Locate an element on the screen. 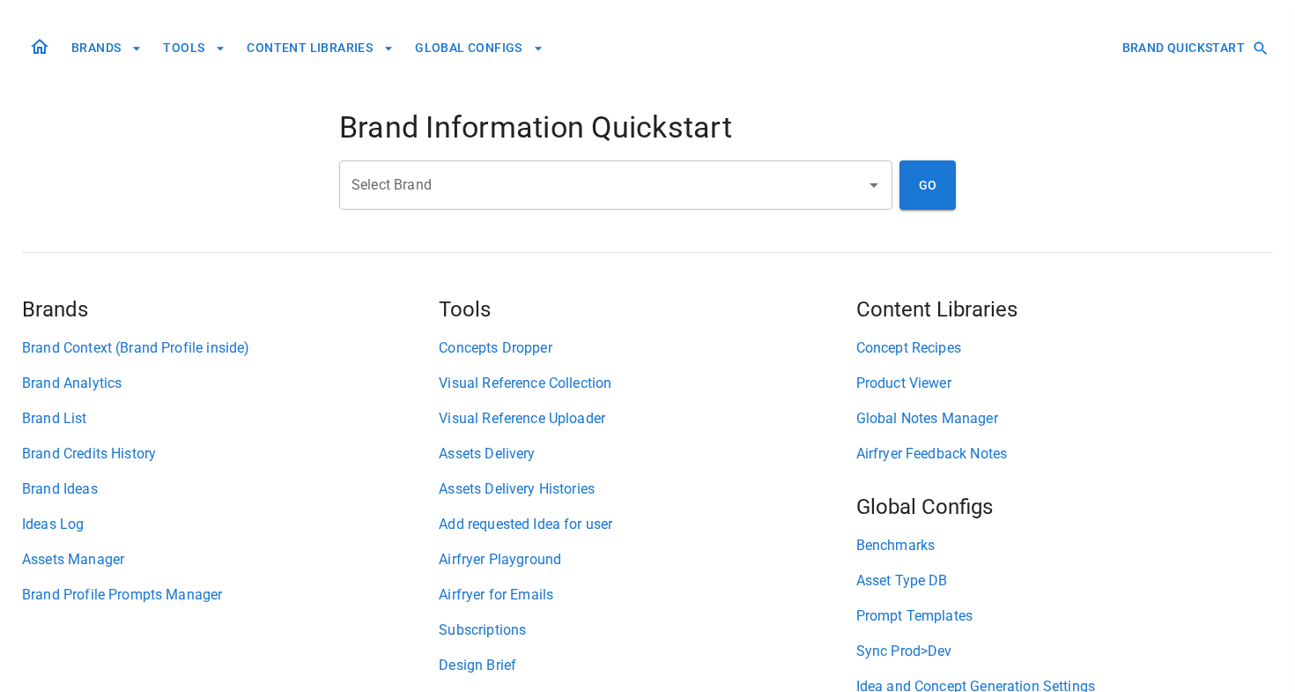 Image resolution: width=1295 pixels, height=692 pixels. a: Brand Context (Brand Profile inside) is located at coordinates (230, 348).